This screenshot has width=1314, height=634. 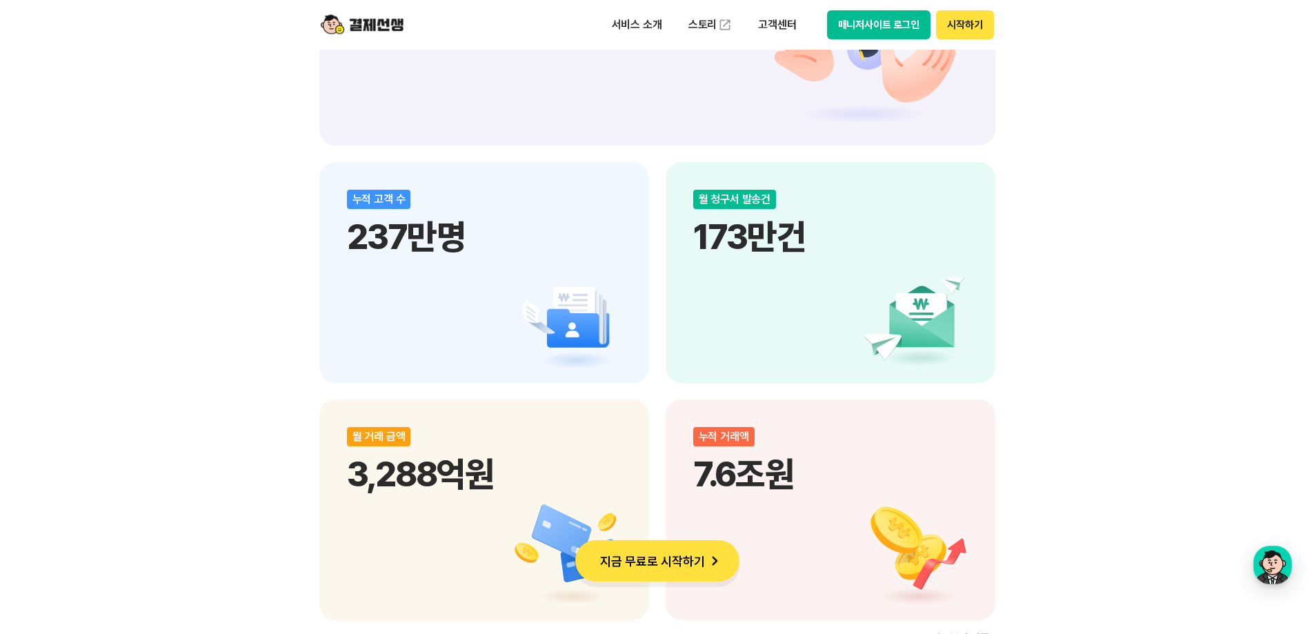 What do you see at coordinates (725, 25) in the screenshot?
I see `img: 외부 도메인 오픈` at bounding box center [725, 25].